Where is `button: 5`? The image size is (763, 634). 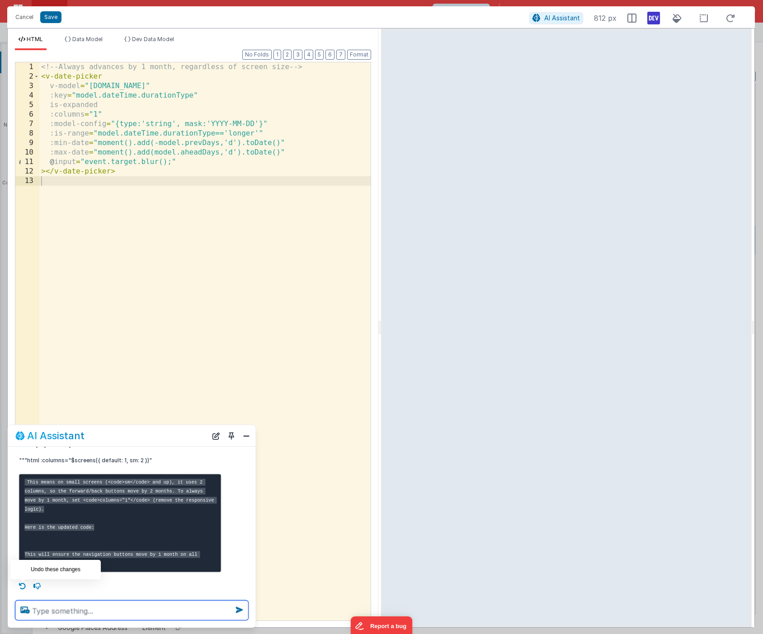 button: 5 is located at coordinates (319, 55).